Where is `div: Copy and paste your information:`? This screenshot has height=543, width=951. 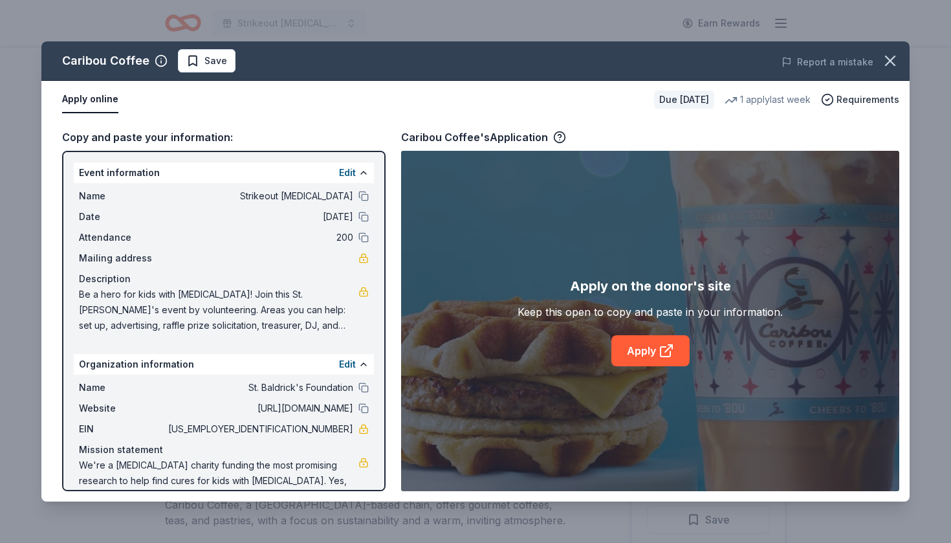
div: Copy and paste your information: is located at coordinates (224, 137).